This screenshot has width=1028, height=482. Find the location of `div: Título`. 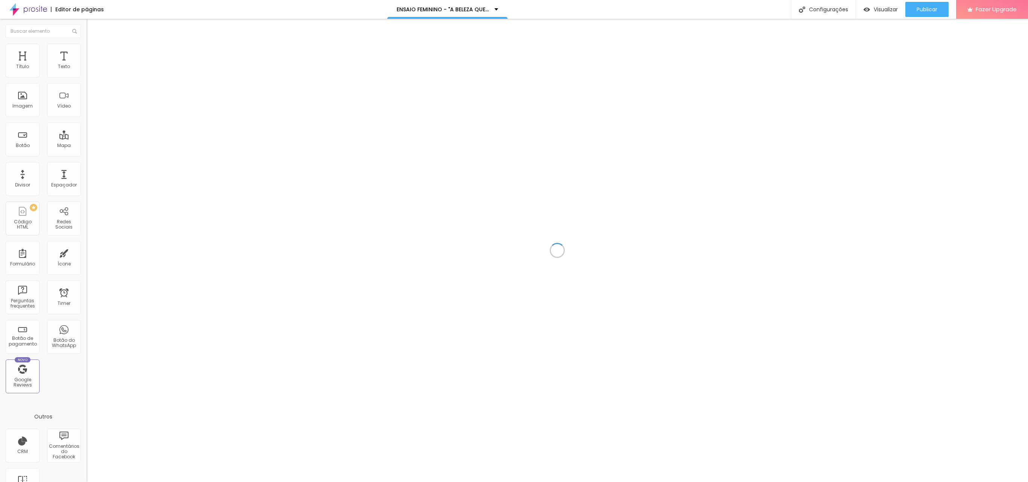

div: Título is located at coordinates (23, 67).